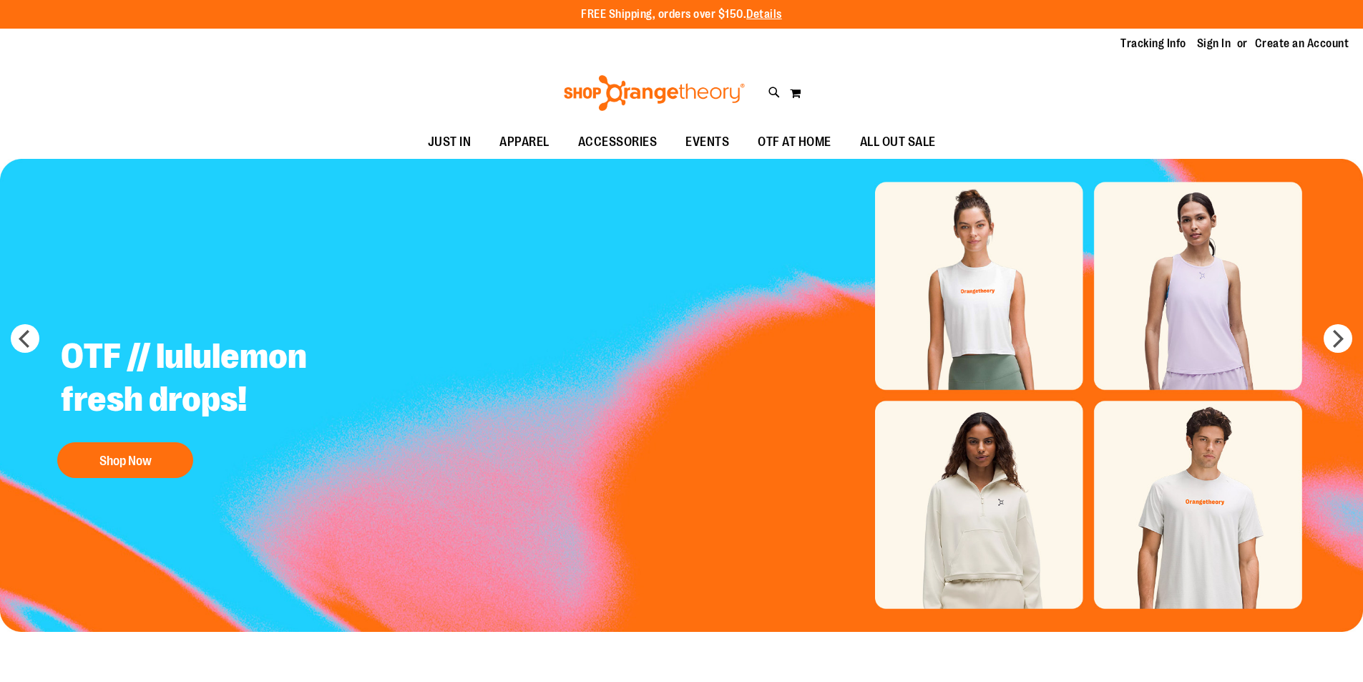  I want to click on span: JUST IN, so click(449, 142).